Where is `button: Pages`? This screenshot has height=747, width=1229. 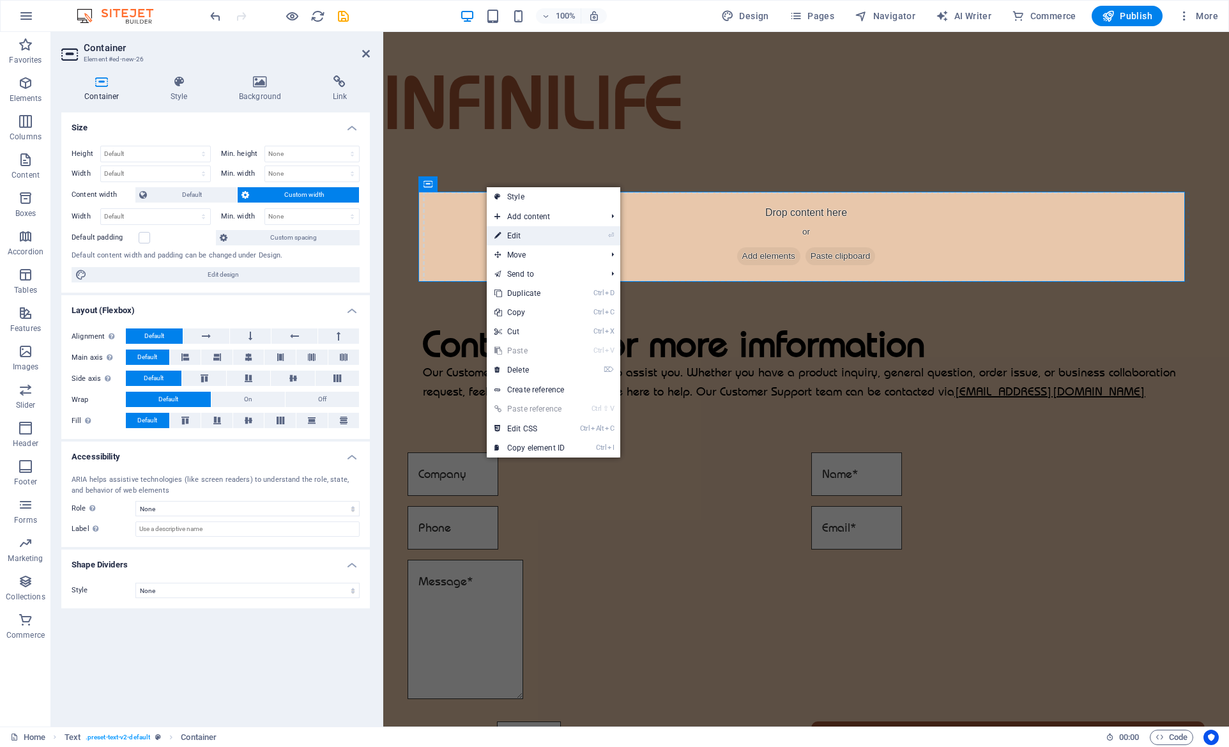
button: Pages is located at coordinates (812, 16).